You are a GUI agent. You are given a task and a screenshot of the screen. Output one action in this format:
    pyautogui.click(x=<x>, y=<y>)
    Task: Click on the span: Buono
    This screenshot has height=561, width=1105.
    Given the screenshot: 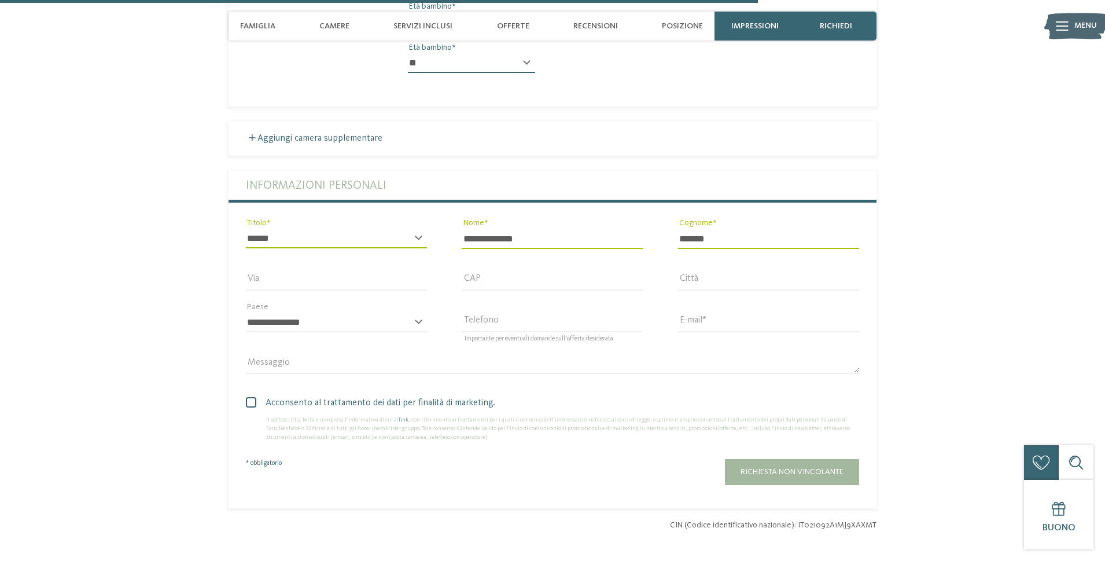 What is the action you would take?
    pyautogui.click(x=1059, y=528)
    